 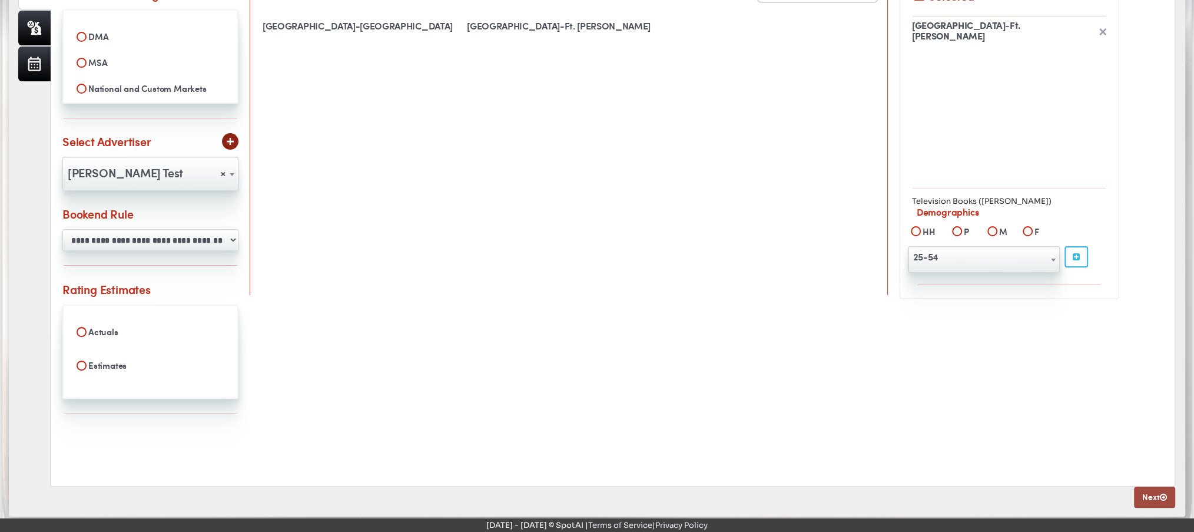 What do you see at coordinates (965, 233) in the screenshot?
I see `label: P` at bounding box center [965, 233].